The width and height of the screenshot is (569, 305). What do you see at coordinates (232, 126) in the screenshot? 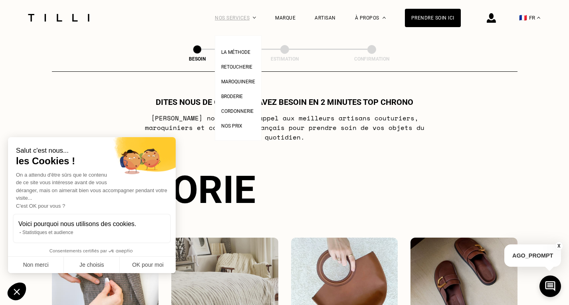
I see `span: Nos prix` at bounding box center [232, 126].